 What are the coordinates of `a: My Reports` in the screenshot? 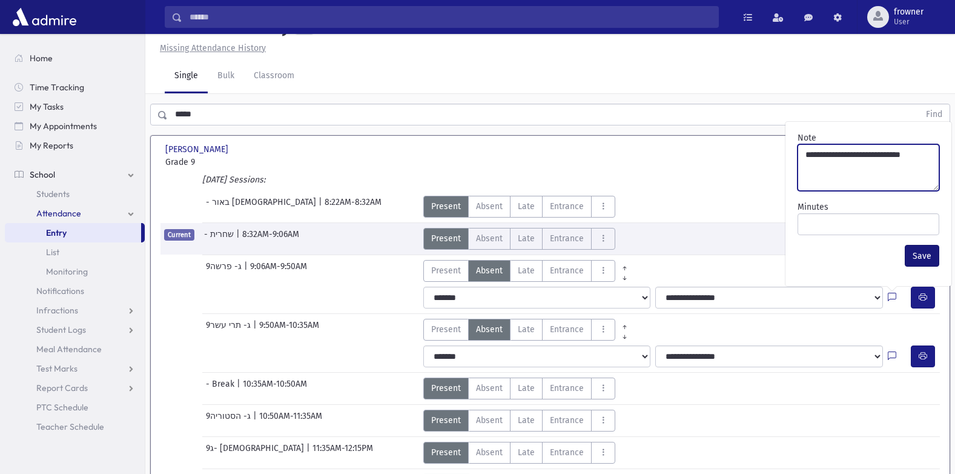 It's located at (74, 145).